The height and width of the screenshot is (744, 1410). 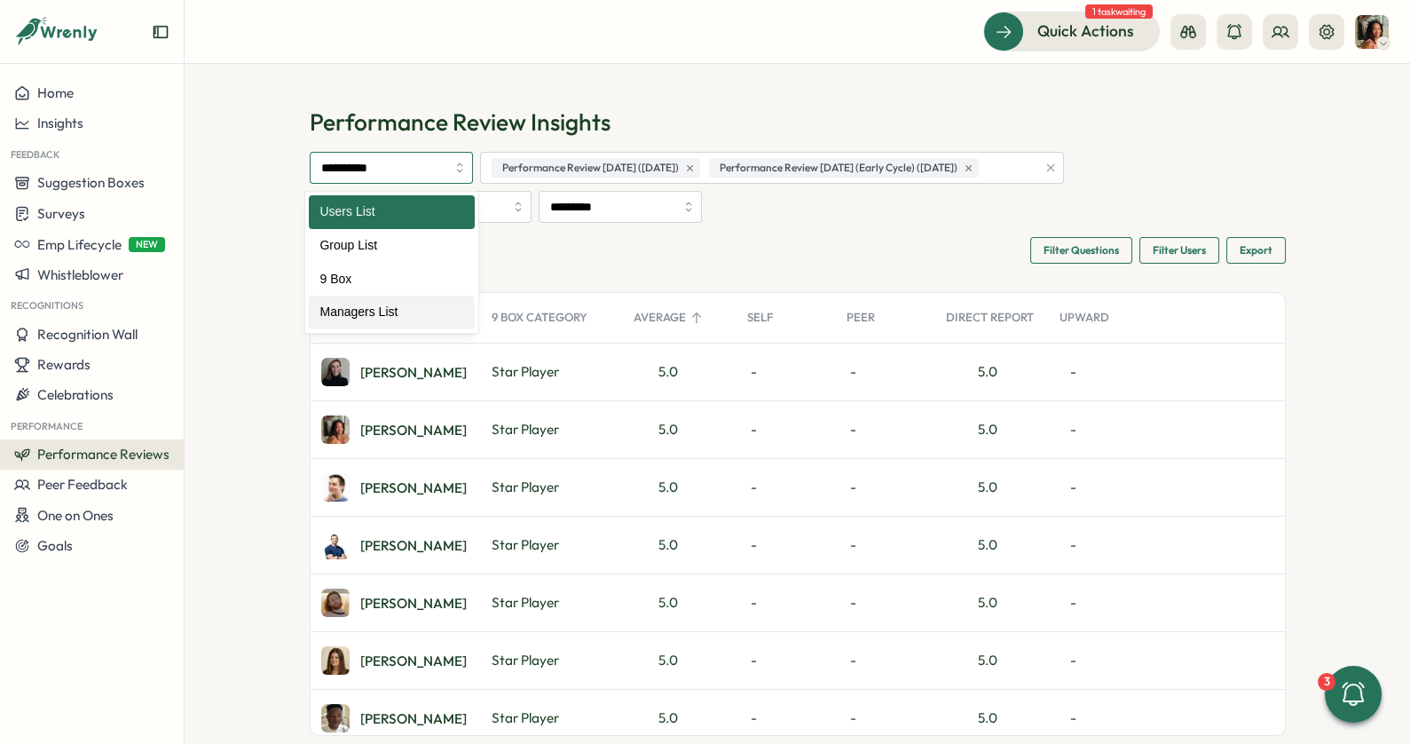 What do you see at coordinates (335, 372) in the screenshot?
I see `img: Lucy Skinner` at bounding box center [335, 372].